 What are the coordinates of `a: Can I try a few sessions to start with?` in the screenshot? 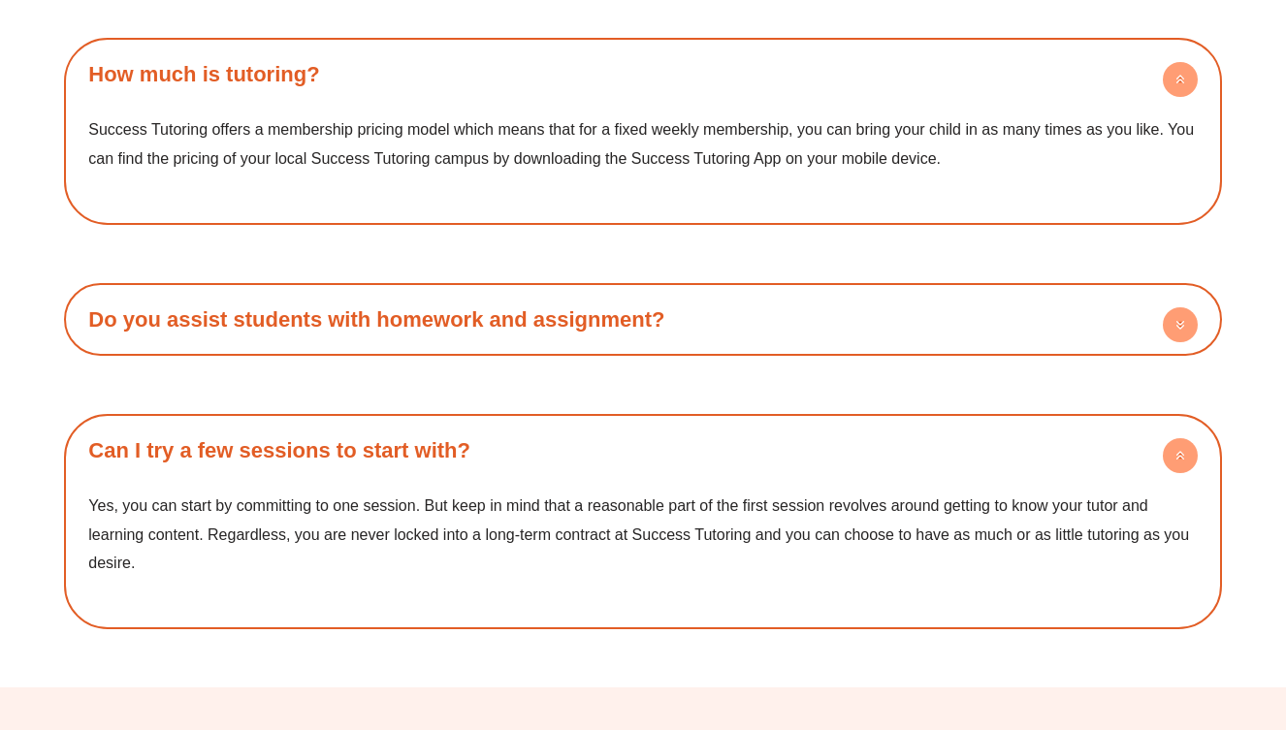 It's located at (279, 450).